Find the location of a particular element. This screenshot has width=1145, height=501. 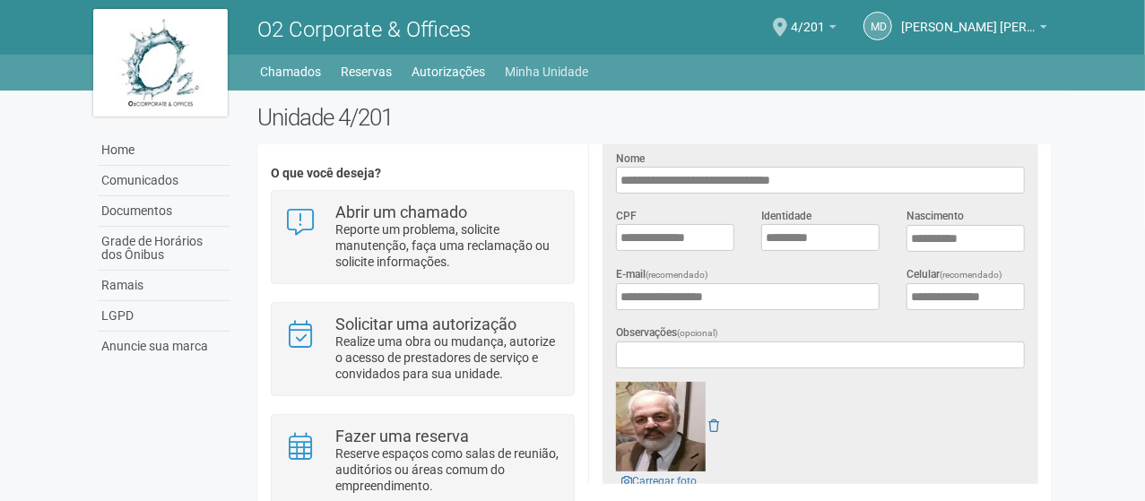

label: Nascimento is located at coordinates (935, 216).